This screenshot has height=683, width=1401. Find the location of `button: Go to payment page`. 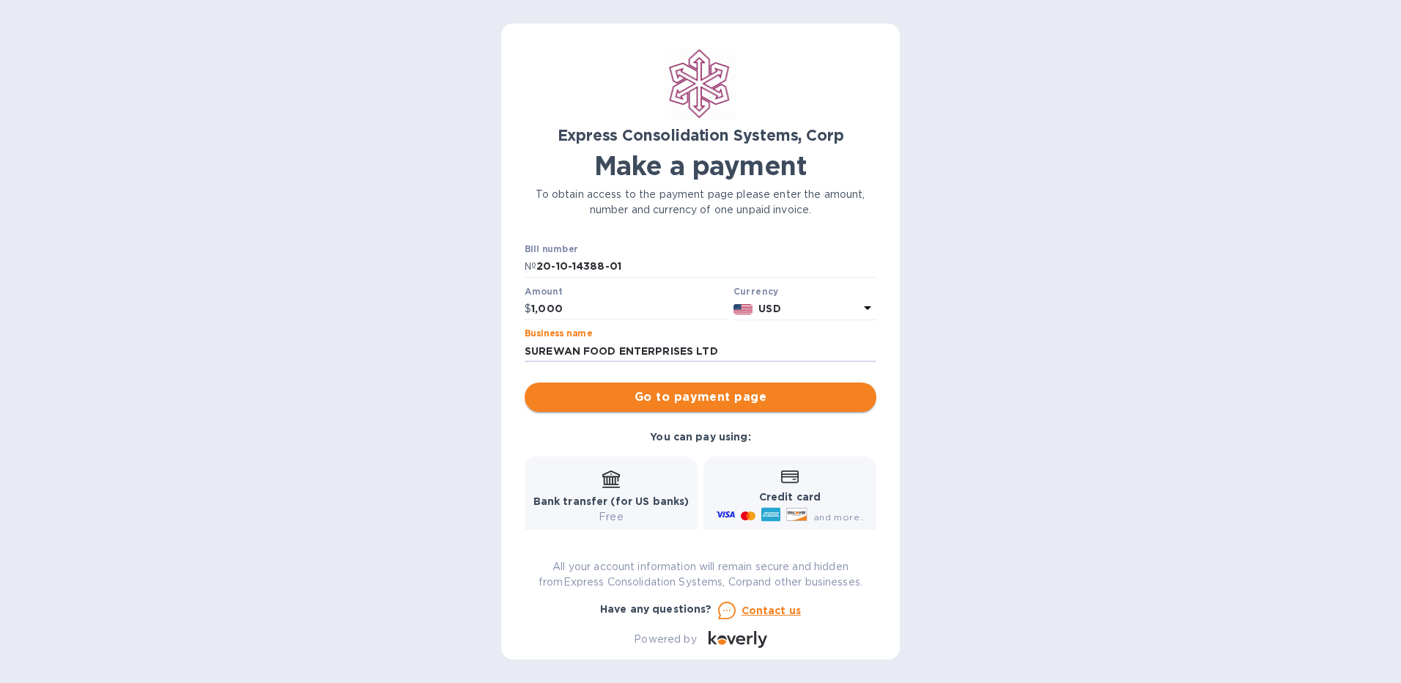

button: Go to payment page is located at coordinates (701, 397).